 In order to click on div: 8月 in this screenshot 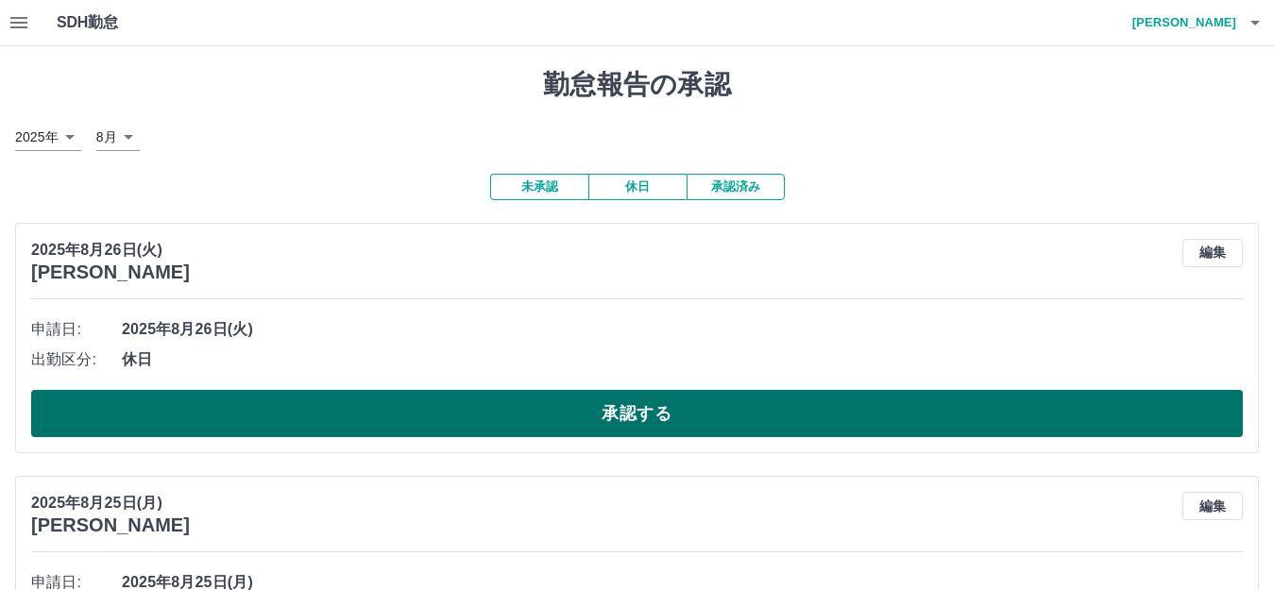, I will do `click(118, 137)`.